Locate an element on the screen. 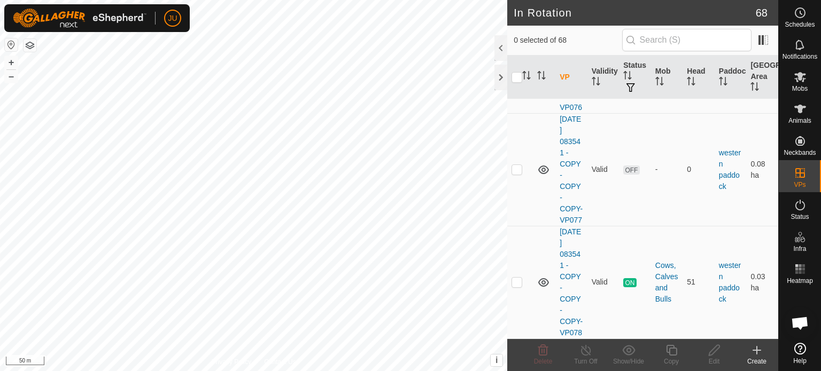  div: Turn Off is located at coordinates (586, 362).